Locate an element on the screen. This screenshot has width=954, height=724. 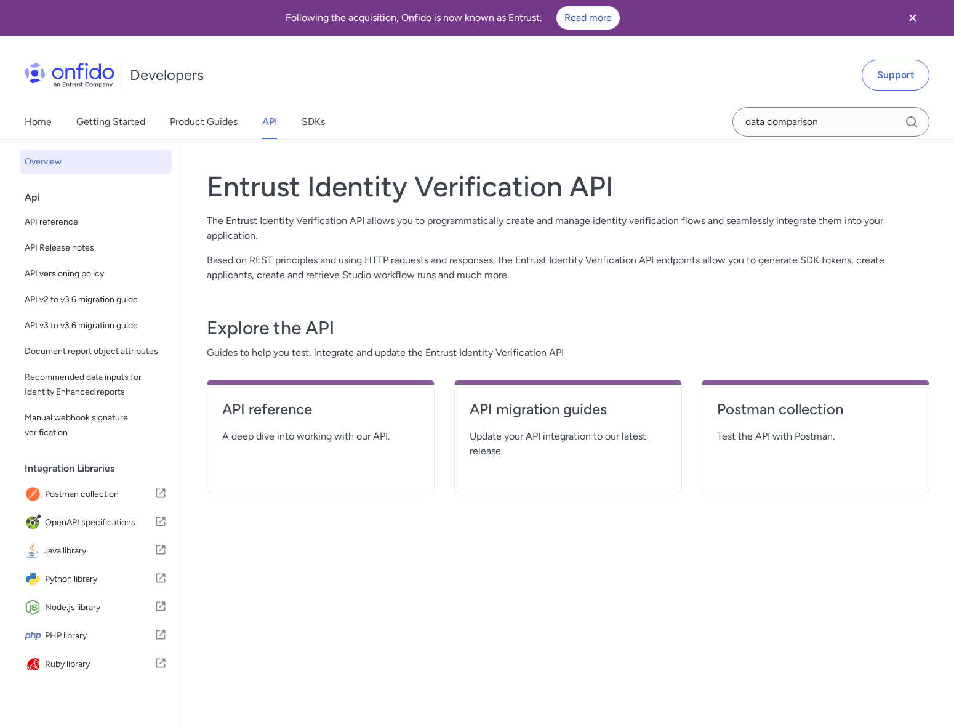
span: API Release notes is located at coordinates (95, 248).